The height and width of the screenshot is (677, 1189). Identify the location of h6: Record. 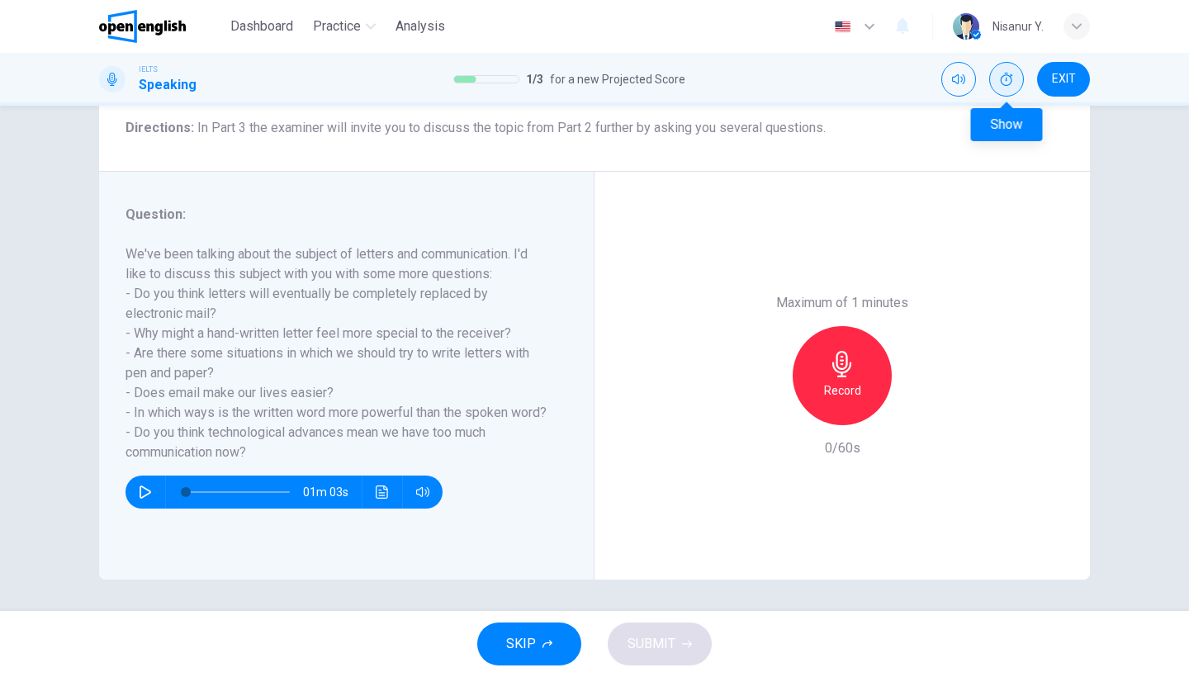
(842, 391).